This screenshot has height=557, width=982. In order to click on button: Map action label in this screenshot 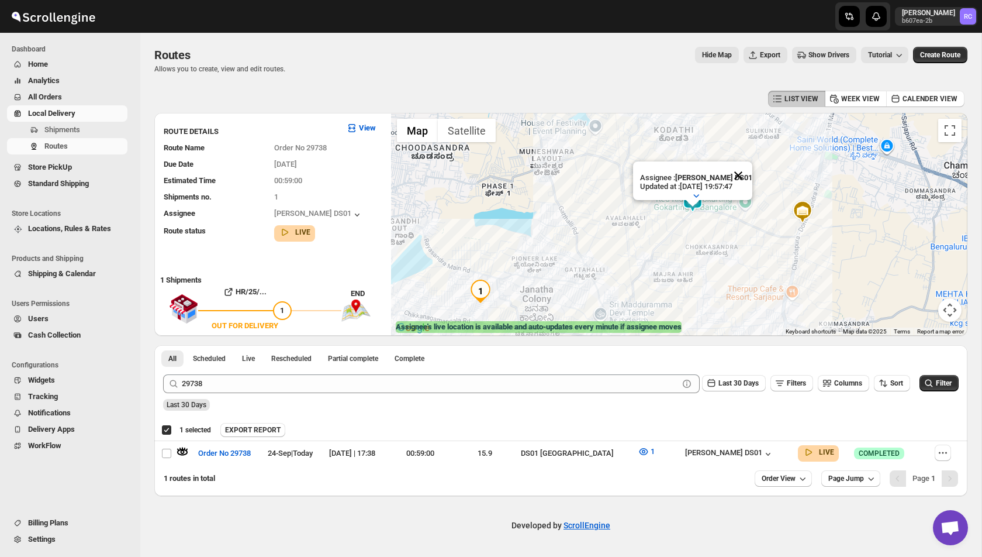, I will do `click(717, 55)`.